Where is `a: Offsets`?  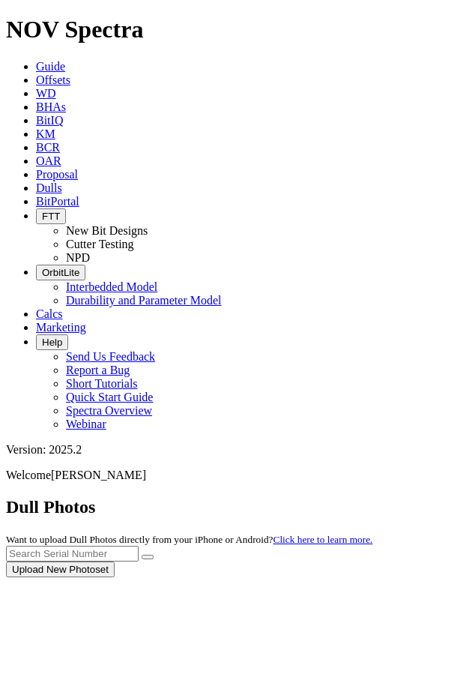 a: Offsets is located at coordinates (53, 79).